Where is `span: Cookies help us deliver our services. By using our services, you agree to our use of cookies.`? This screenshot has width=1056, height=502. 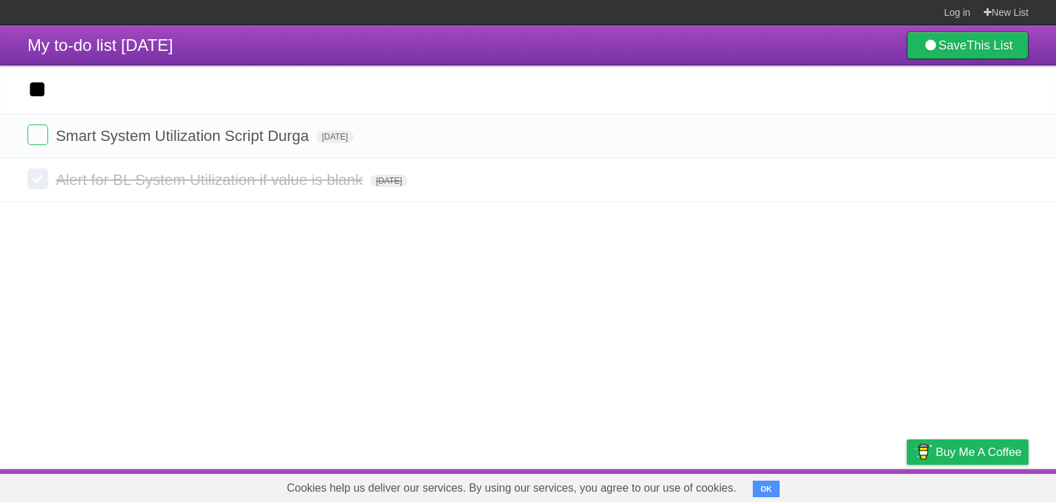
span: Cookies help us deliver our services. By using our services, you agree to our use of cookies. is located at coordinates (511, 488).